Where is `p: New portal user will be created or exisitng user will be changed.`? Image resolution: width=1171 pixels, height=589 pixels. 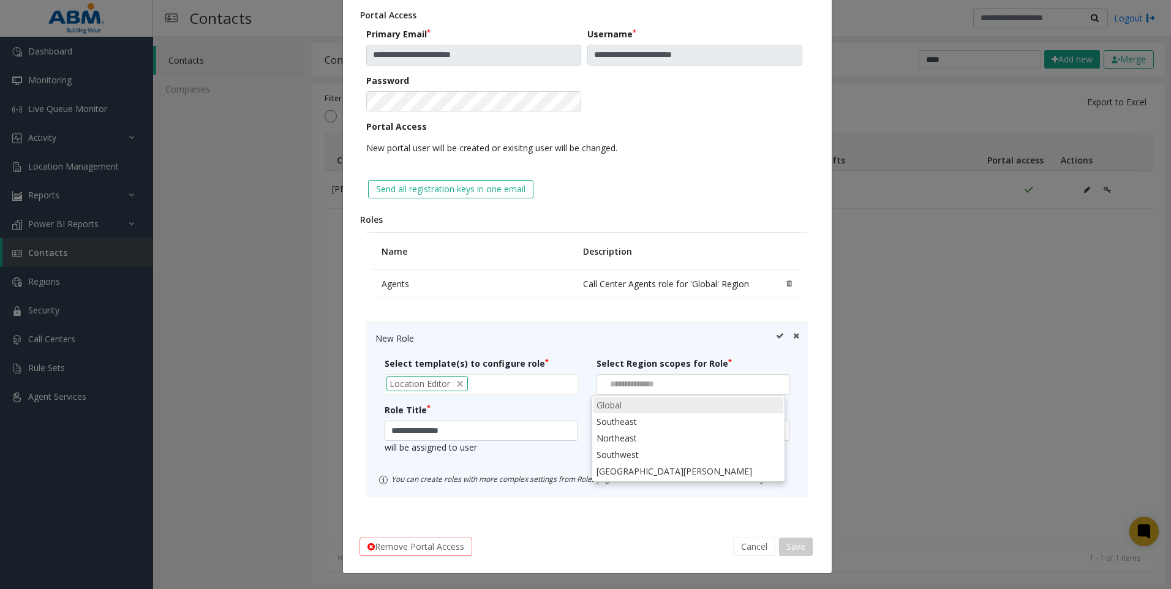 p: New portal user will be created or exisitng user will be changed. is located at coordinates (584, 148).